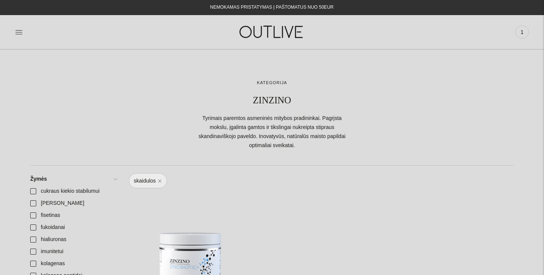 The image size is (544, 275). Describe the element at coordinates (272, 8) in the screenshot. I see `div: NEMOKAMAS PRISTATYMAS Į PAŠTOMATUS NUO 50EUR` at that location.